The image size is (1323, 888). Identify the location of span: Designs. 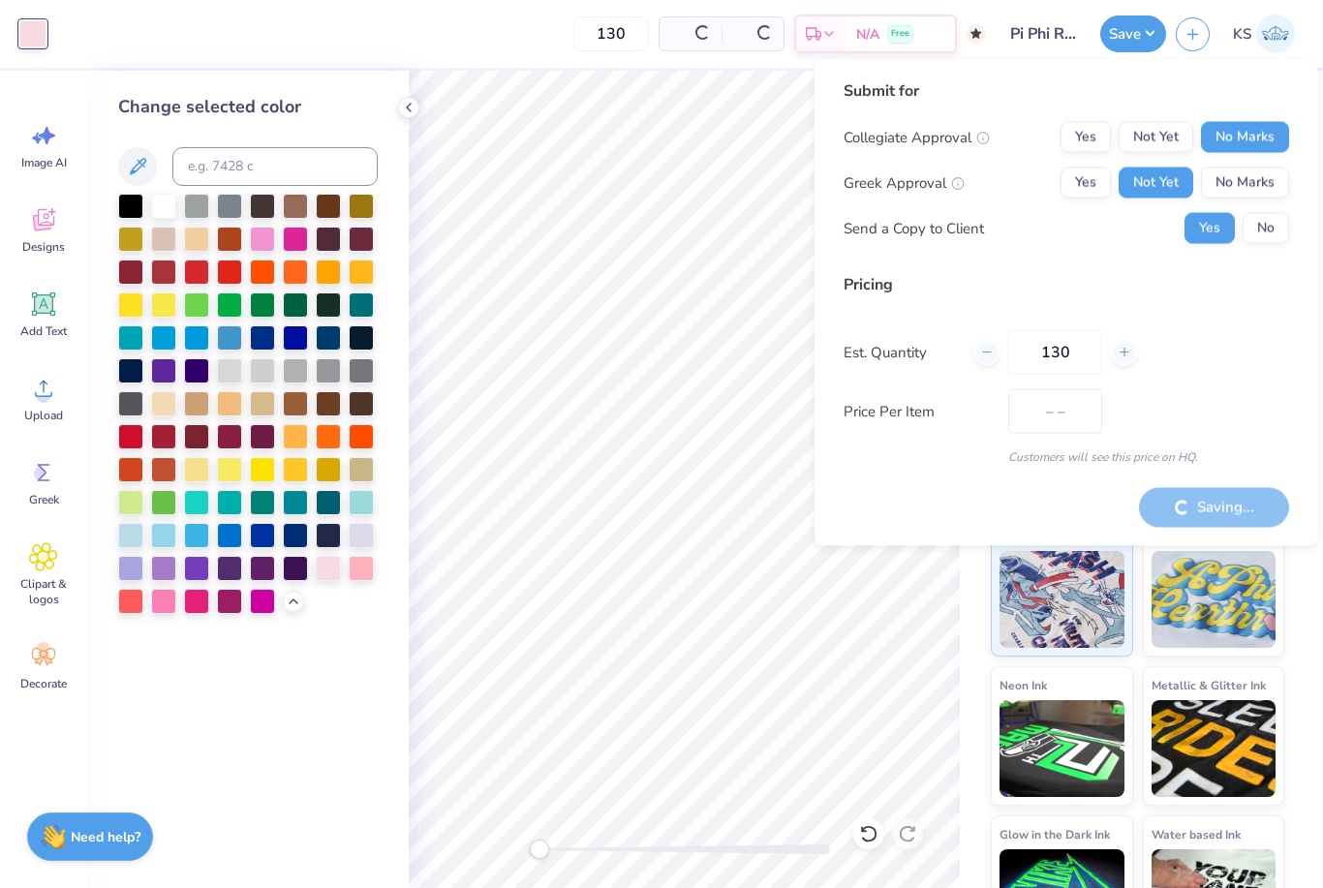
(44, 247).